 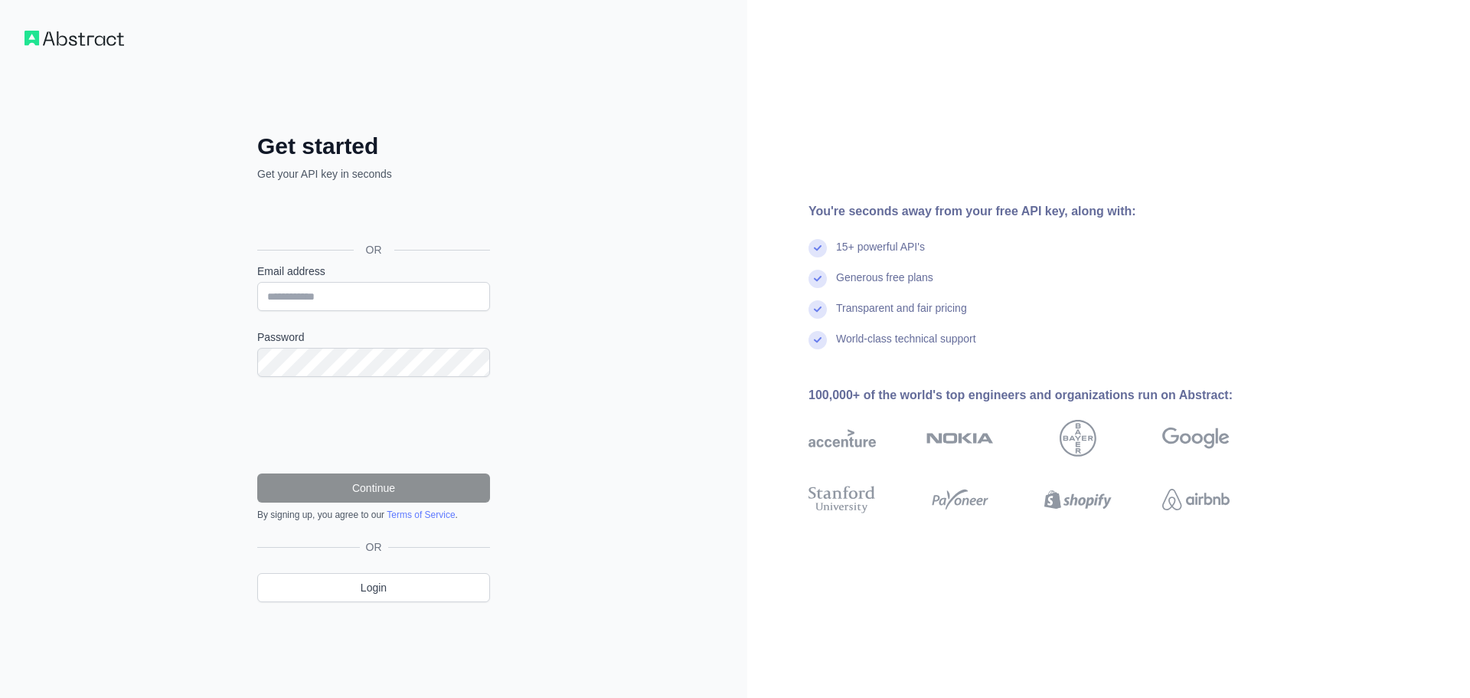 I want to click on div: By signing up, you agree to our ., so click(x=374, y=515).